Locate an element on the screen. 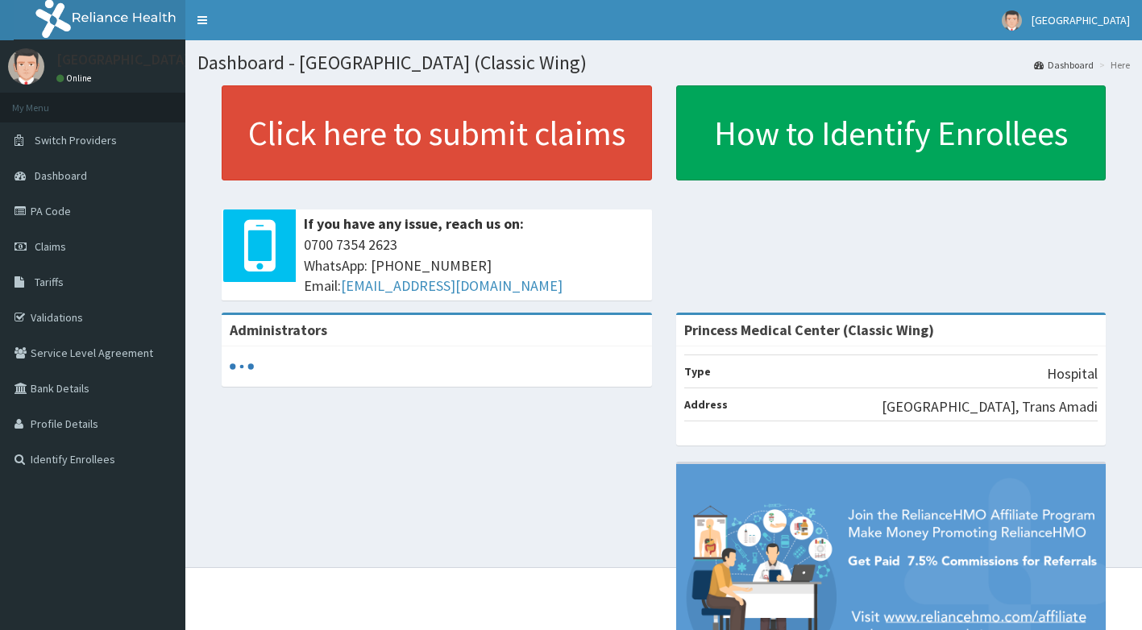 The width and height of the screenshot is (1142, 630). a: Dashboard is located at coordinates (1064, 64).